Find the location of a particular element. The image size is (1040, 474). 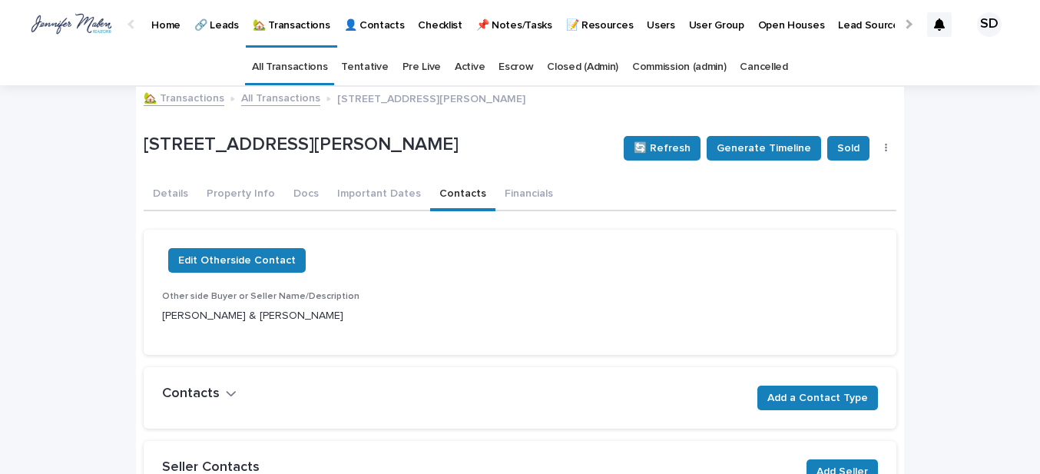

a: Active is located at coordinates (469, 67).